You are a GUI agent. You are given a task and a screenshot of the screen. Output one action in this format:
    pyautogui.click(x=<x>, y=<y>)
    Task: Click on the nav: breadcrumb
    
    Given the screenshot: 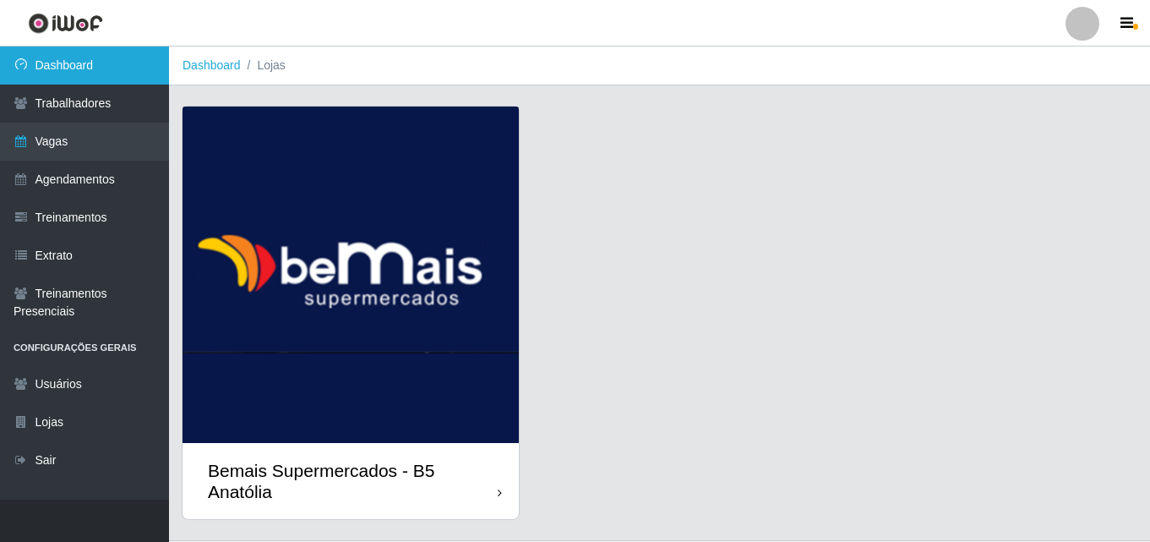 What is the action you would take?
    pyautogui.click(x=659, y=66)
    